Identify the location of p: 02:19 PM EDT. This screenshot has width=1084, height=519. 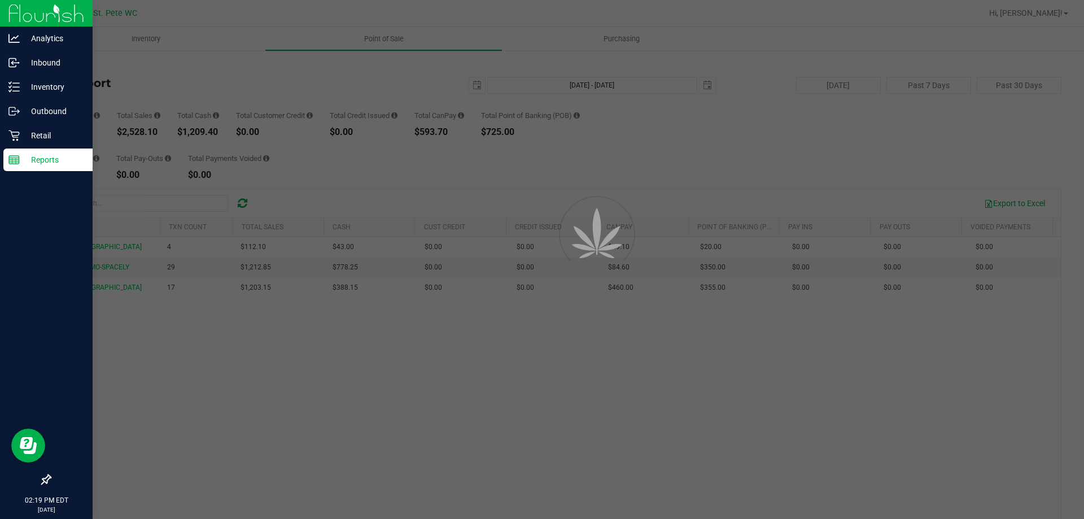
(46, 500).